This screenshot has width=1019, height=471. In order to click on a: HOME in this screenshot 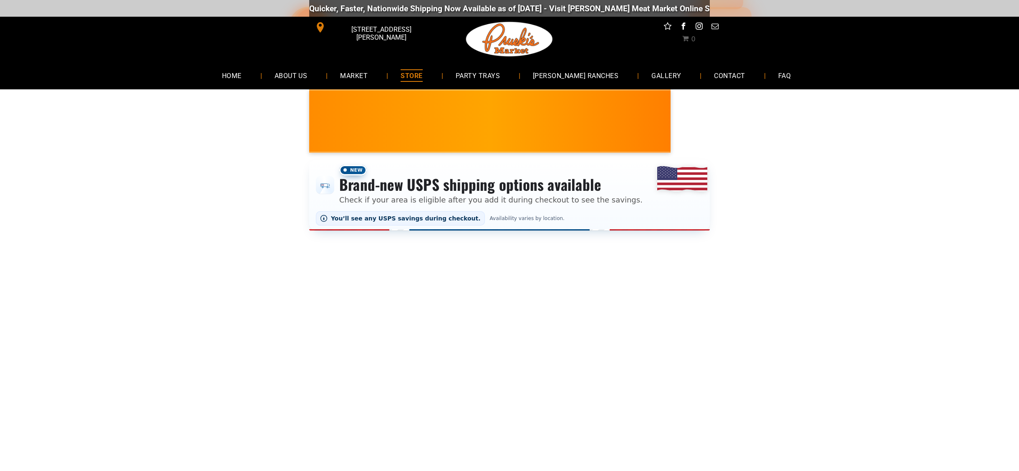, I will do `click(232, 75)`.